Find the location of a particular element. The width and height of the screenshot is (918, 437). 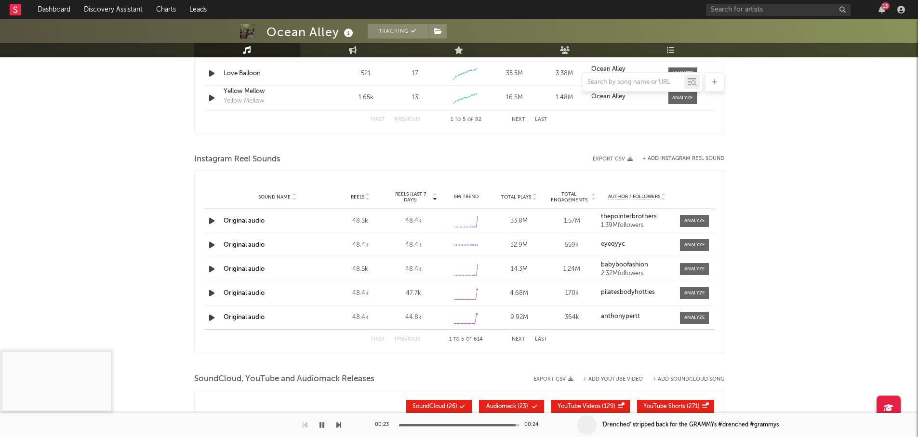

div: 1.65k is located at coordinates (366, 98).